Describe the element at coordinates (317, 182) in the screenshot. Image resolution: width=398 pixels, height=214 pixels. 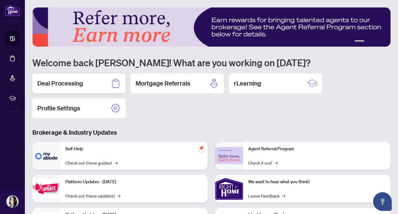
I see `p: We want to hear what you think!` at that location.